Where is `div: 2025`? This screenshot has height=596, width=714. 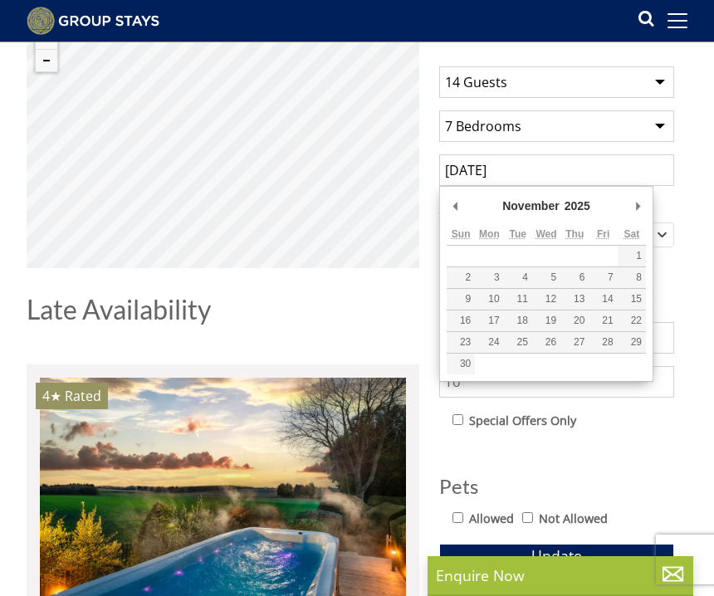 div: 2025 is located at coordinates (577, 206).